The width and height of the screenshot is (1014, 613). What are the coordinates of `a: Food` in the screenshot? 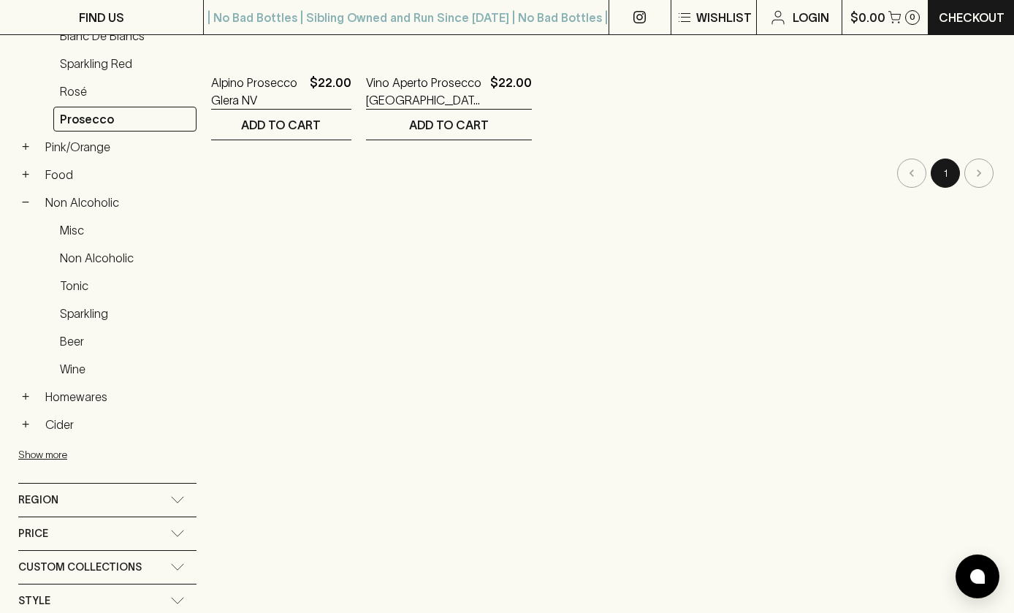 It's located at (118, 175).